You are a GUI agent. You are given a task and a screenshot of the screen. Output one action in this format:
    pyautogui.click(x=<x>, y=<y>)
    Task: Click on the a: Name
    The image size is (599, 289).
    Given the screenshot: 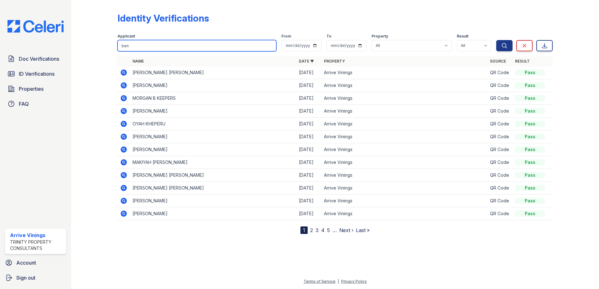 What is the action you would take?
    pyautogui.click(x=138, y=61)
    